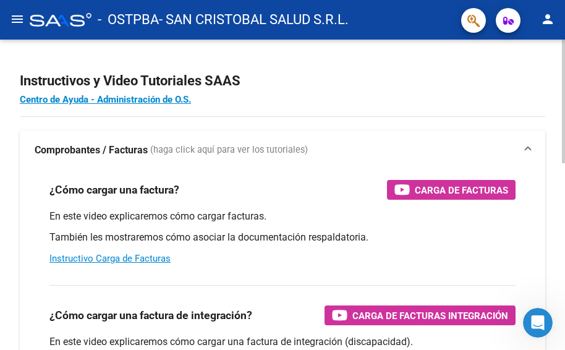  Describe the element at coordinates (430, 315) in the screenshot. I see `span: Carga de Facturas Integración` at that location.